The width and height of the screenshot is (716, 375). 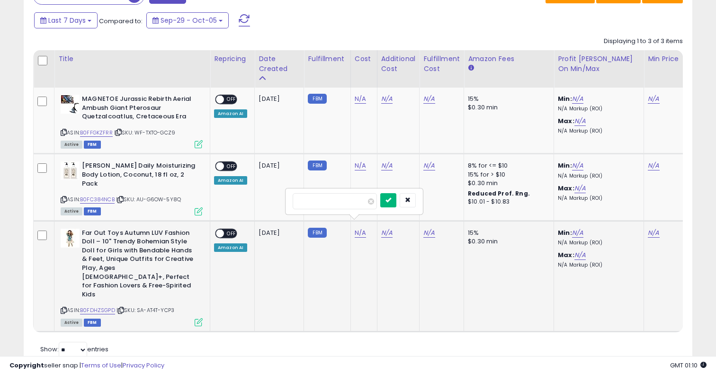 What do you see at coordinates (643, 41) in the screenshot?
I see `div: Displaying 1 to 3 of 3 items` at bounding box center [643, 41].